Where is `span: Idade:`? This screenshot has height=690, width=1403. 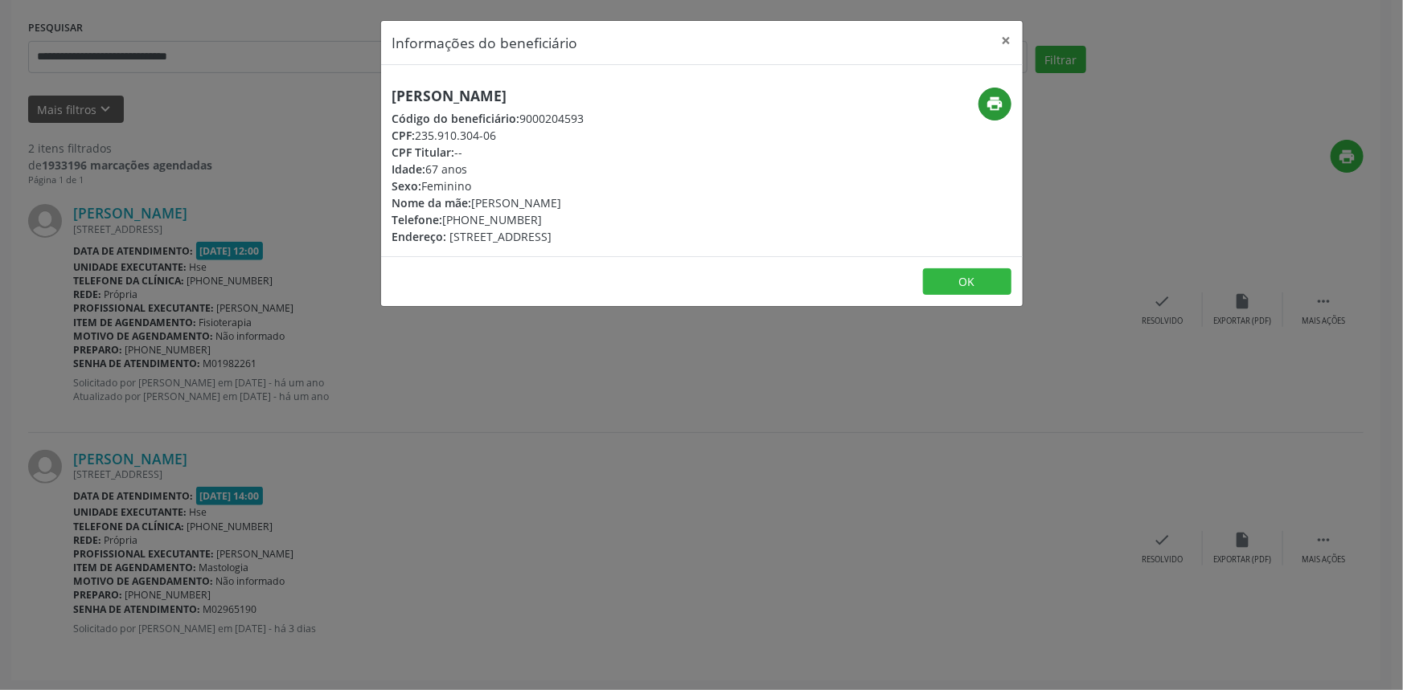 span: Idade: is located at coordinates (409, 169).